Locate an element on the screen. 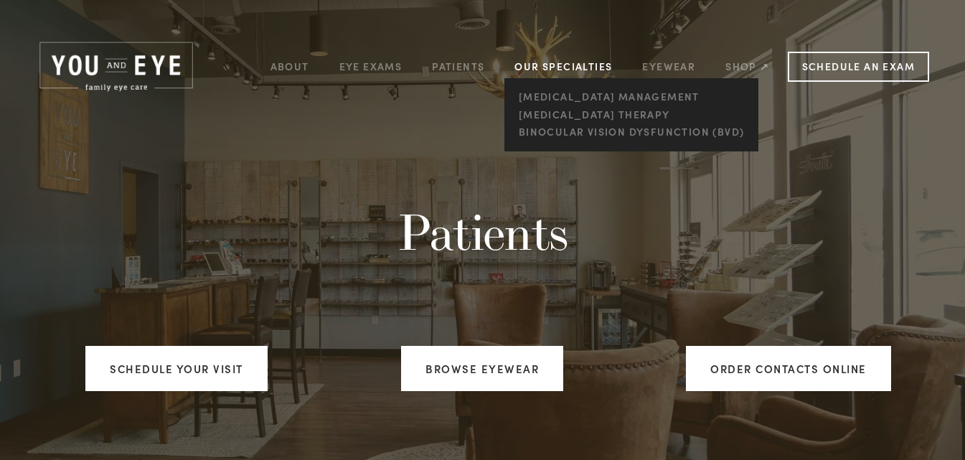 The image size is (965, 460). a: Patients is located at coordinates (458, 66).